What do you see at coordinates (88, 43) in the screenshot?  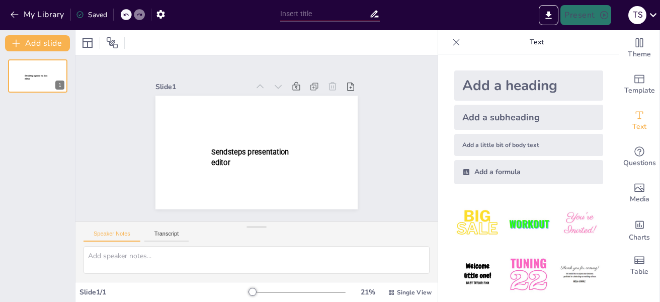 I see `div: Layout` at bounding box center [88, 43].